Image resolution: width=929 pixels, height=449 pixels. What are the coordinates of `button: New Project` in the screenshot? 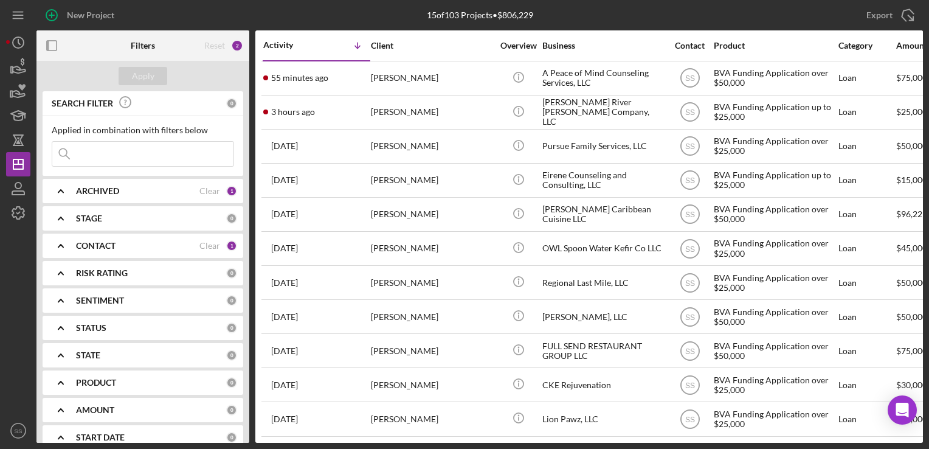 It's located at (81, 15).